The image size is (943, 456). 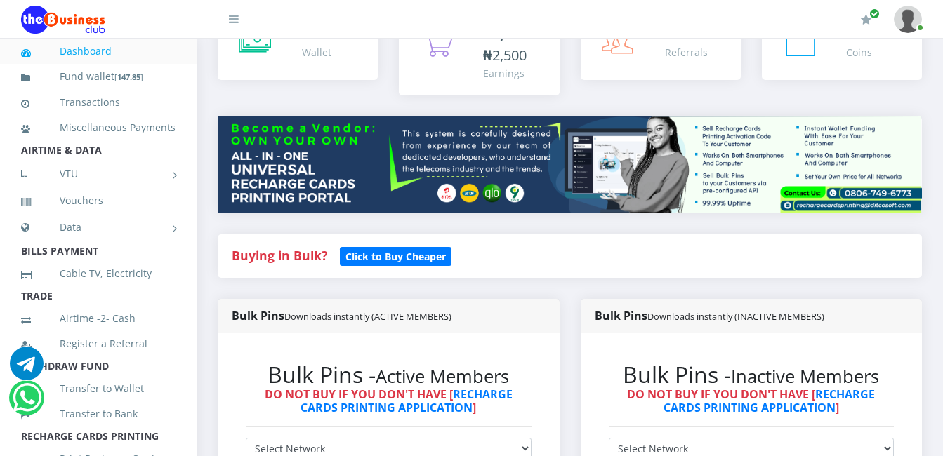 What do you see at coordinates (98, 227) in the screenshot?
I see `a: Data` at bounding box center [98, 227].